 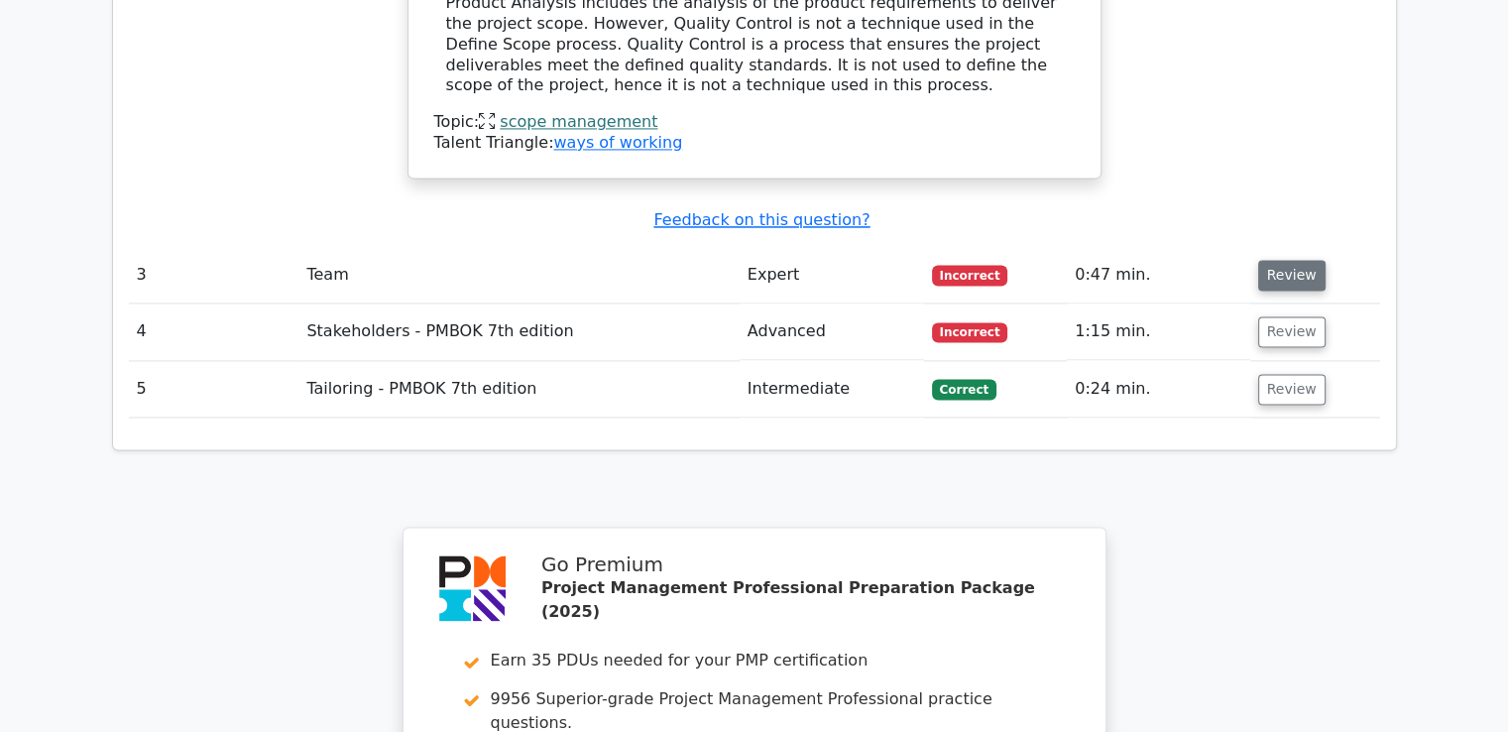 I want to click on td: 0:24 min., so click(x=1158, y=389).